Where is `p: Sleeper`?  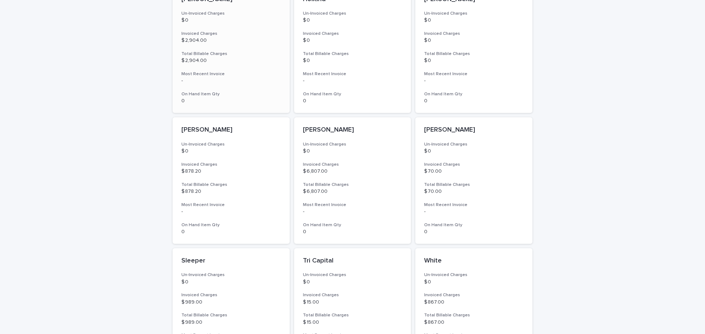 p: Sleeper is located at coordinates (231, 261).